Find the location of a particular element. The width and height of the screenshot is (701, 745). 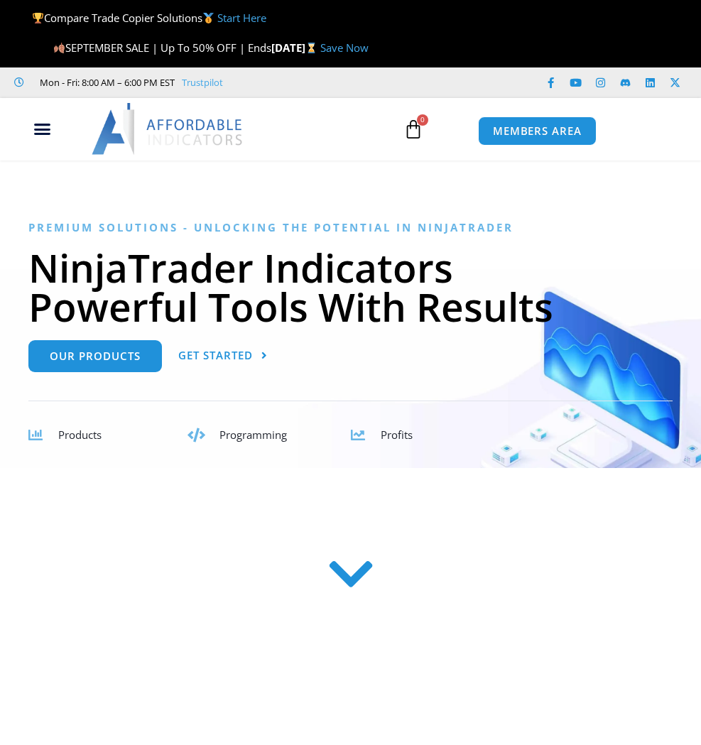

span: Compare Trade Copier Solutions is located at coordinates (149, 18).